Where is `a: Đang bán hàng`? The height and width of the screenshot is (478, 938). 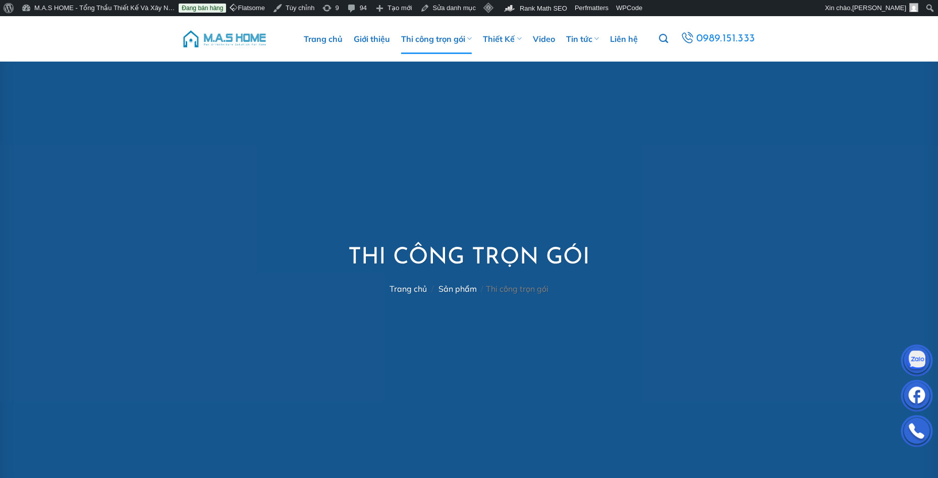 a: Đang bán hàng is located at coordinates (202, 8).